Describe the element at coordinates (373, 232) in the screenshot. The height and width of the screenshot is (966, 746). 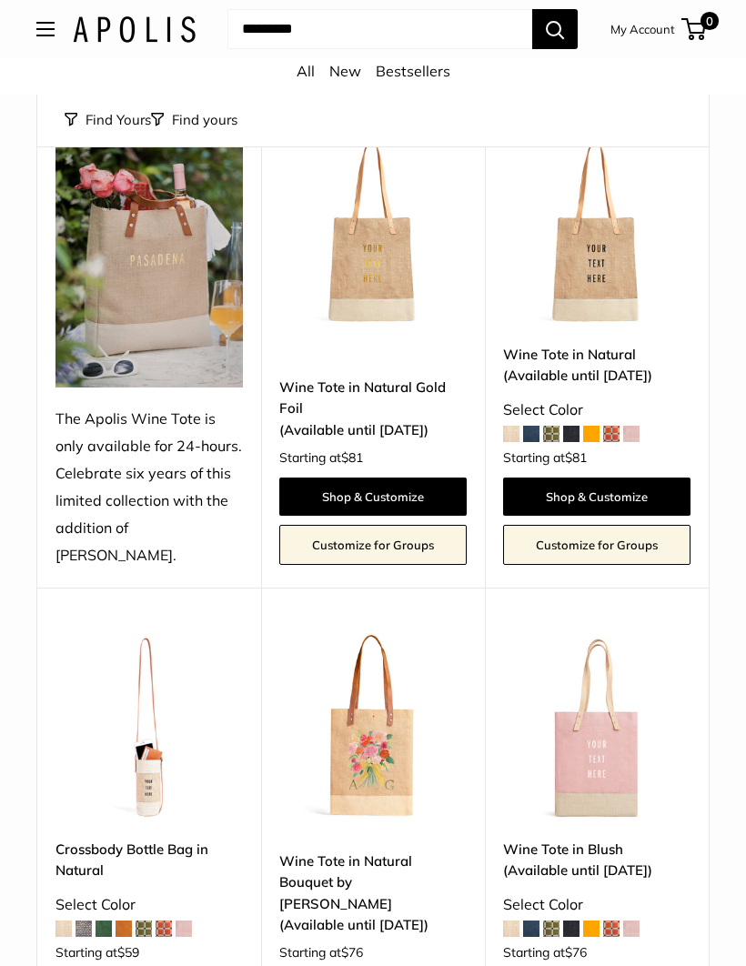
I see `img: Wine Tote in Natural Gold Foil` at that location.